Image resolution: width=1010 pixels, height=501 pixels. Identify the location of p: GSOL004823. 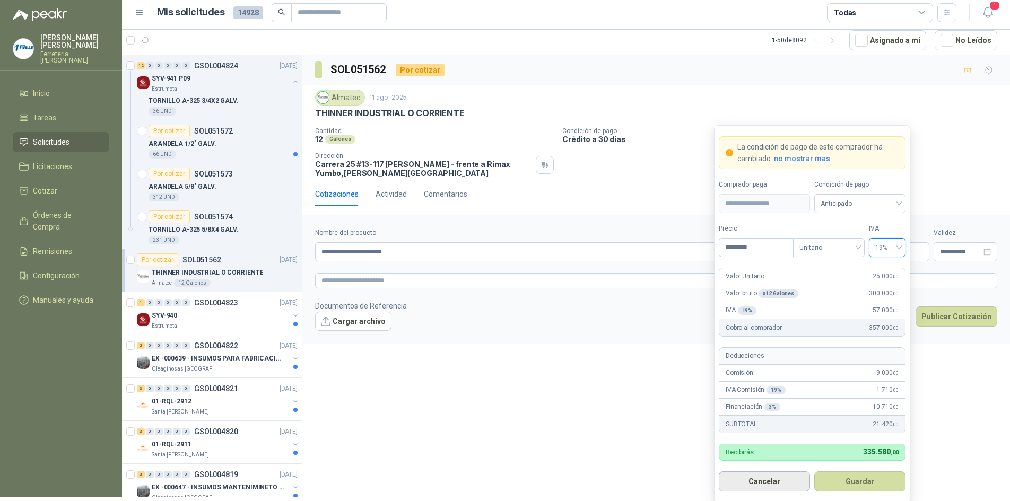
(216, 303).